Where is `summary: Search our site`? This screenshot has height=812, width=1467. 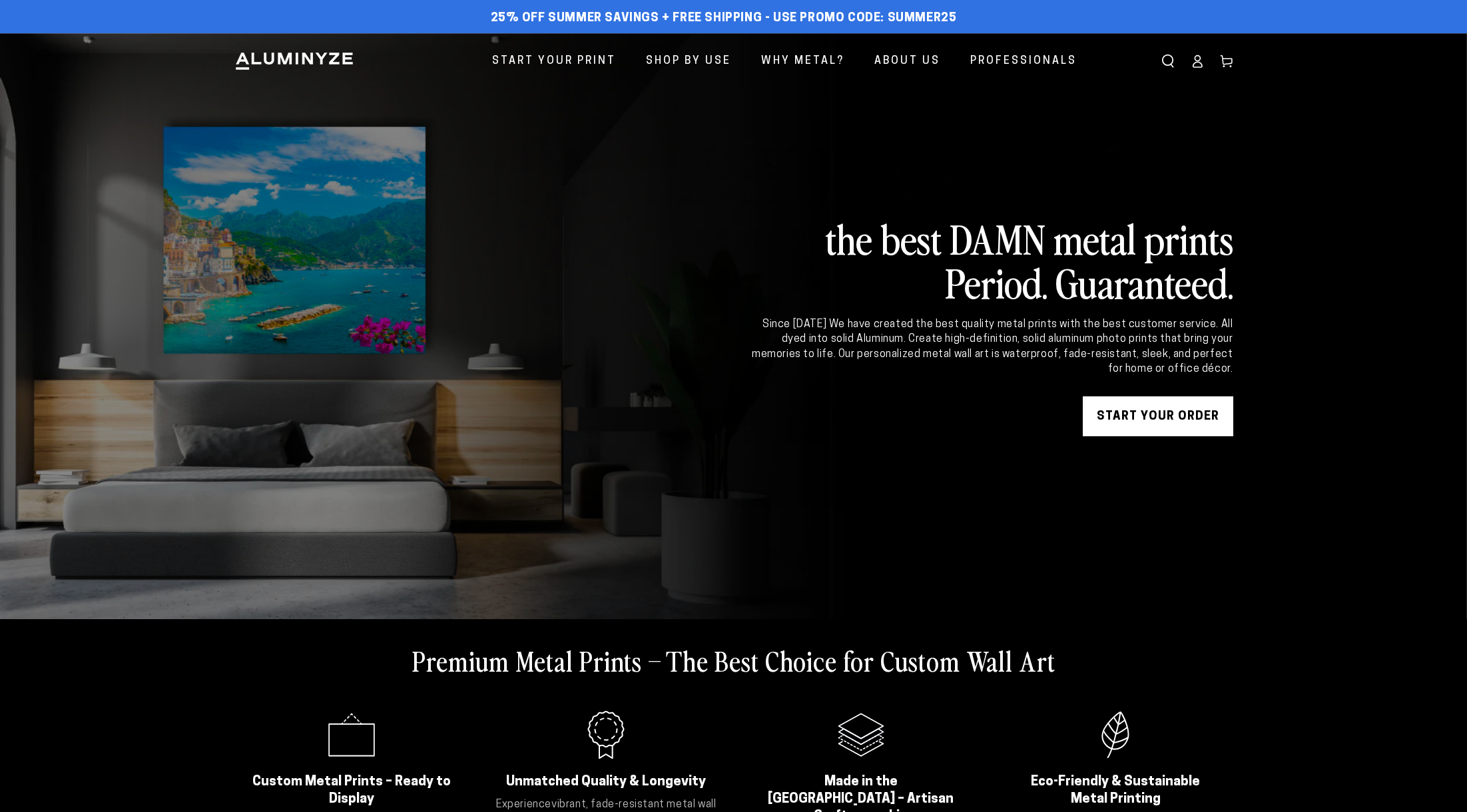
summary: Search our site is located at coordinates (1168, 61).